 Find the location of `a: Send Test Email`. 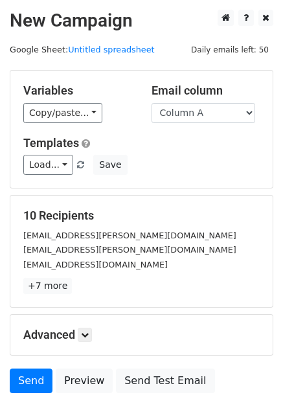

a: Send Test Email is located at coordinates (165, 381).